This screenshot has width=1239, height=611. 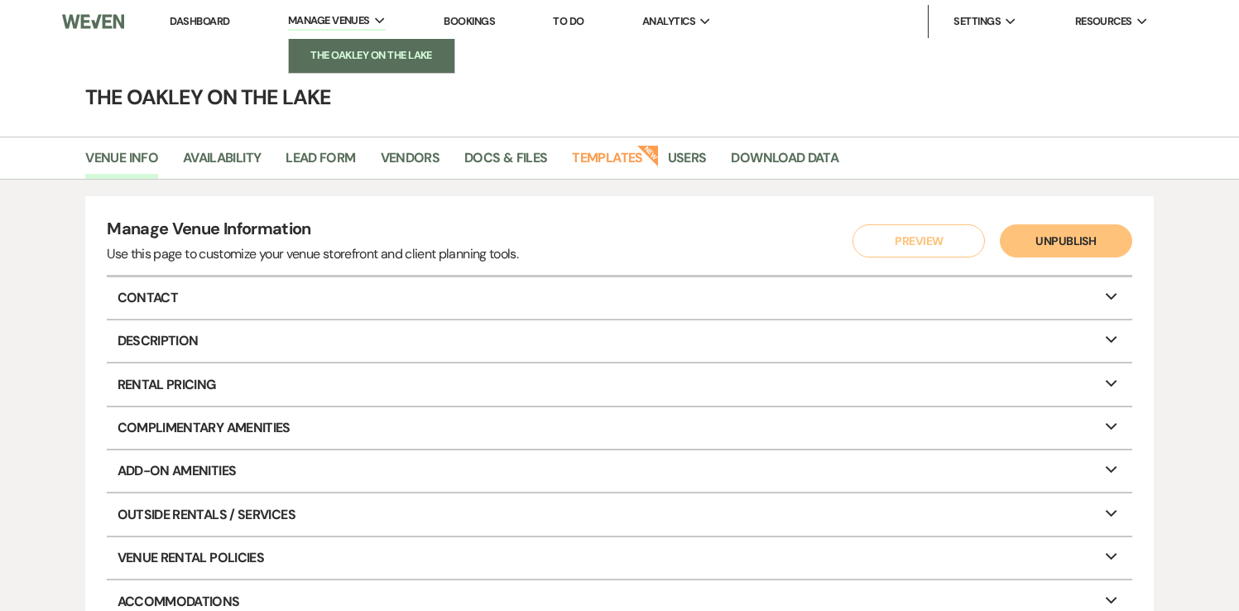 What do you see at coordinates (222, 163) in the screenshot?
I see `a: Availability` at bounding box center [222, 163].